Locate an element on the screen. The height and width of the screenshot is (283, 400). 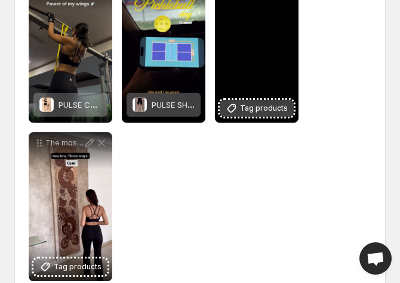
span: PULSE CROSS BRA is located at coordinates (93, 105).